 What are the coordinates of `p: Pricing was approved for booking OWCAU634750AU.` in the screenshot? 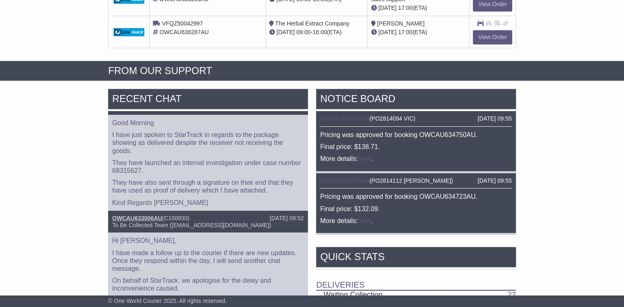 It's located at (416, 134).